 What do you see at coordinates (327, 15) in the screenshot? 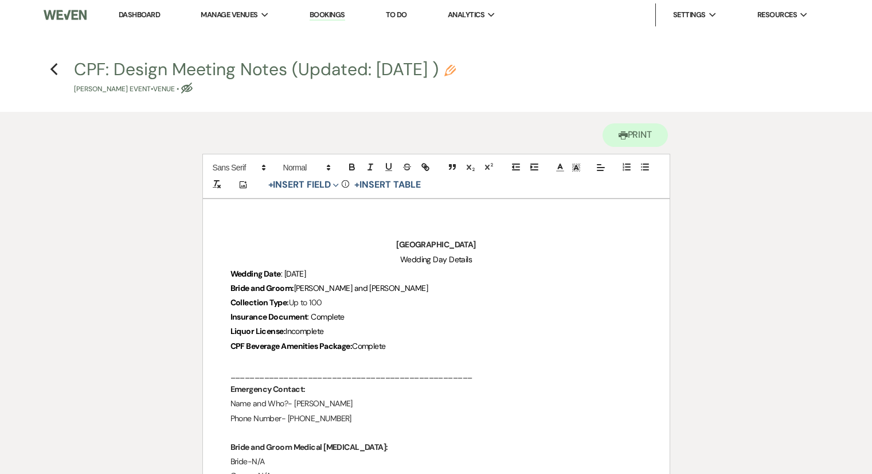
I see `a: Bookings` at bounding box center [327, 15].